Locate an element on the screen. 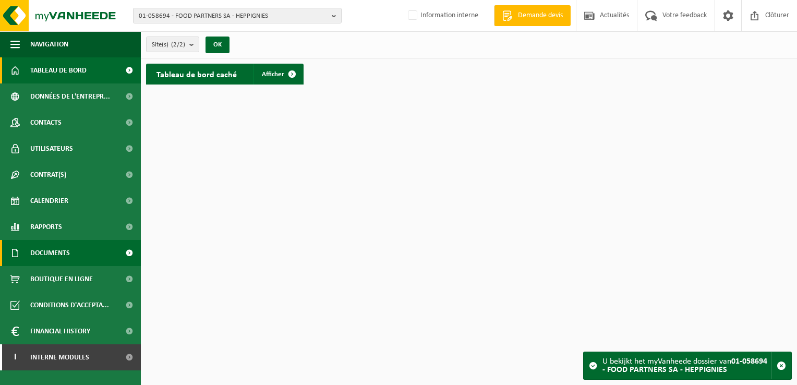 This screenshot has width=797, height=385. span: Utilisateurs is located at coordinates (52, 149).